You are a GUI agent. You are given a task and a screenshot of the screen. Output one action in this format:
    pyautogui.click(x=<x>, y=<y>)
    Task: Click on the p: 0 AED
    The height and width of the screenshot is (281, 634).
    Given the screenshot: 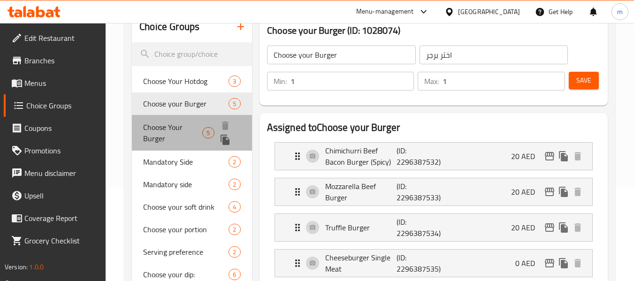 What is the action you would take?
    pyautogui.click(x=529, y=263)
    